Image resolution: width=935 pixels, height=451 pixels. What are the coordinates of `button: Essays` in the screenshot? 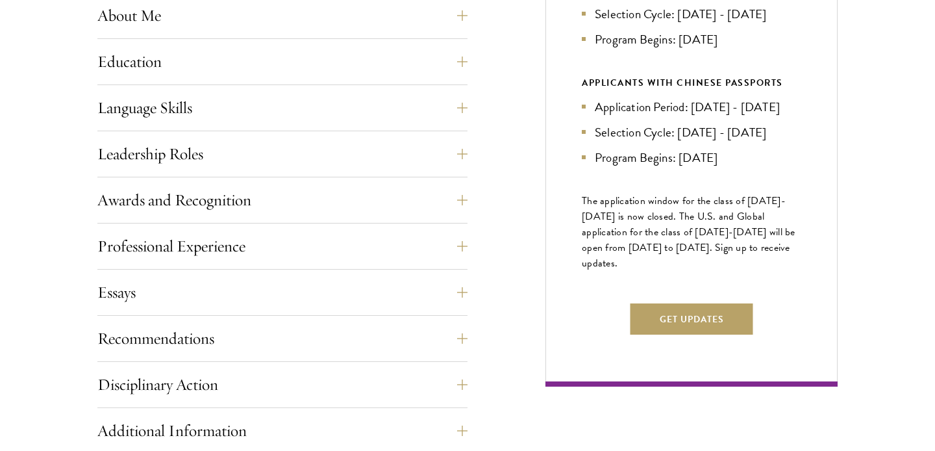 It's located at (283, 292).